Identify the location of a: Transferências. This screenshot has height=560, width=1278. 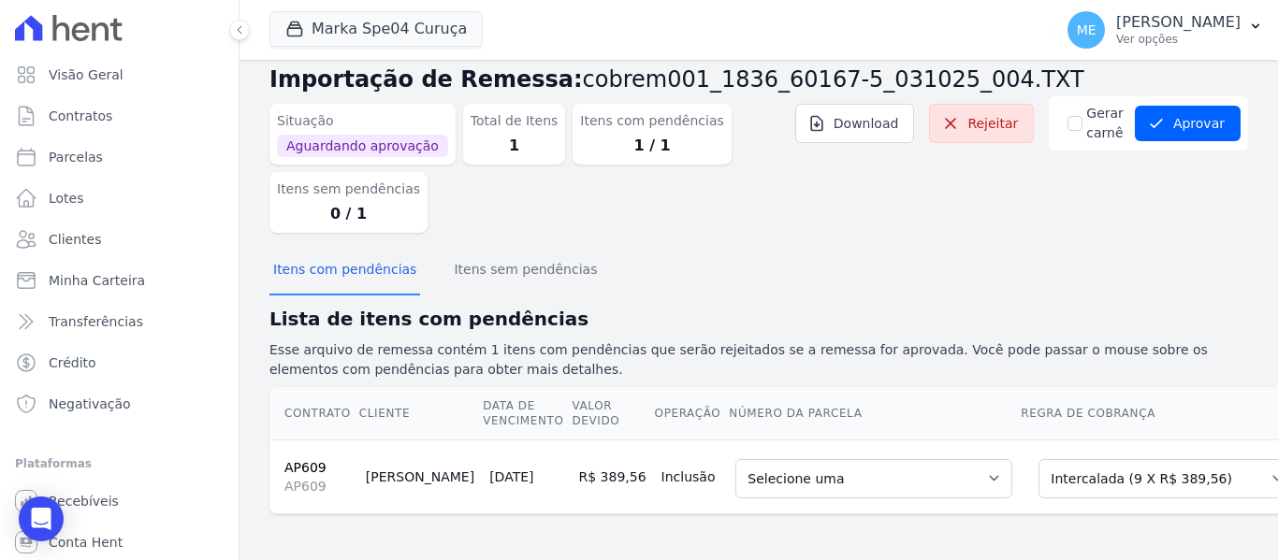
(119, 322).